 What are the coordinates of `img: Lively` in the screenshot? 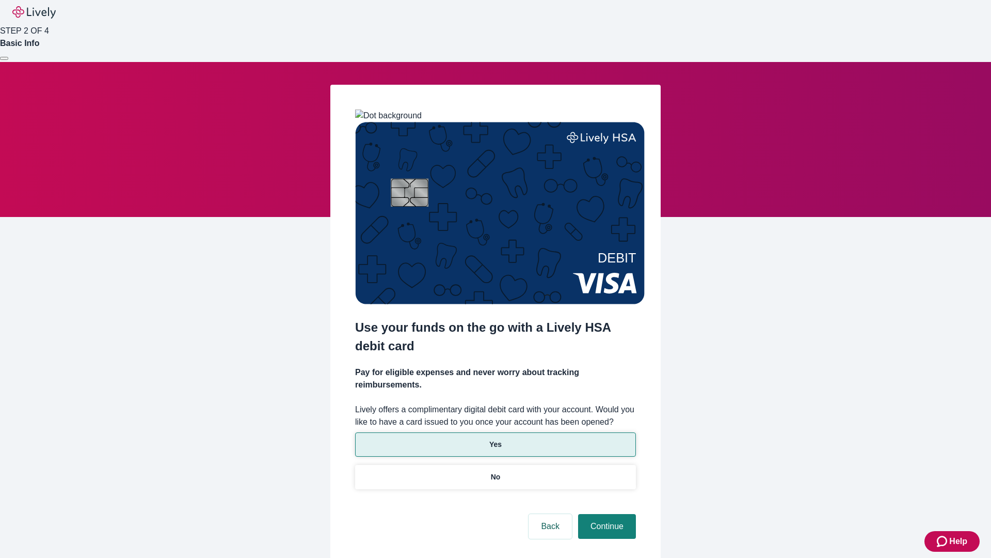 It's located at (34, 12).